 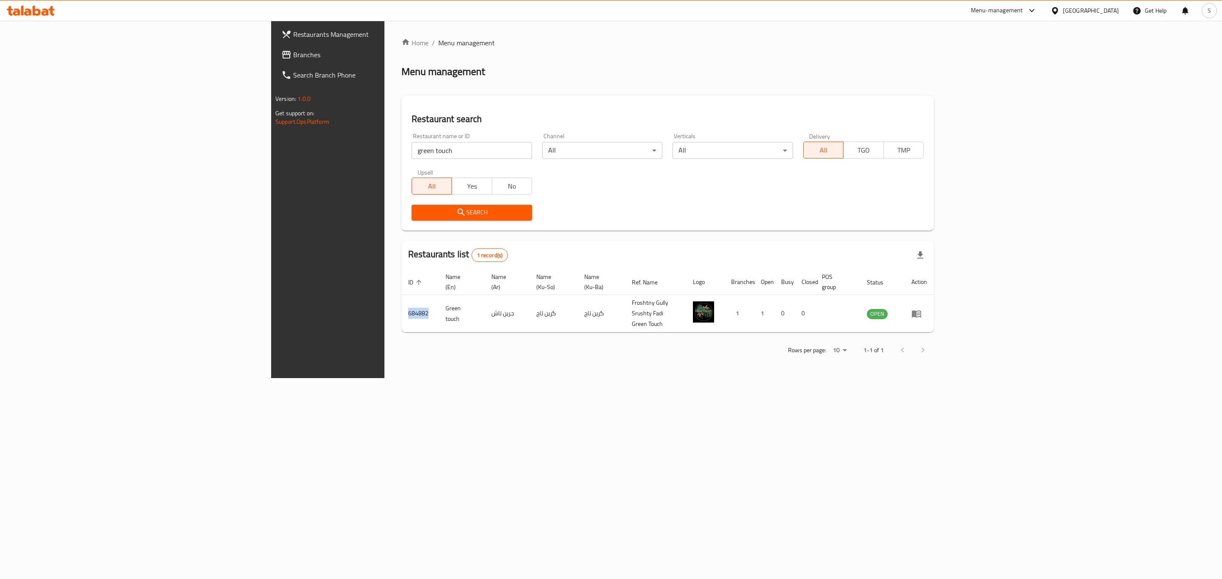 I want to click on div: OPEN, so click(x=877, y=314).